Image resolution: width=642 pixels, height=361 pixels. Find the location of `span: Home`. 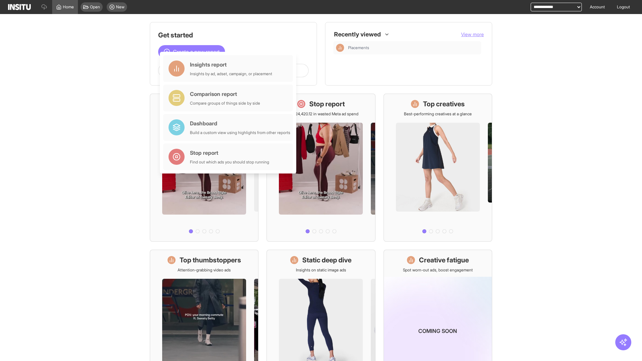

span: Home is located at coordinates (68, 7).